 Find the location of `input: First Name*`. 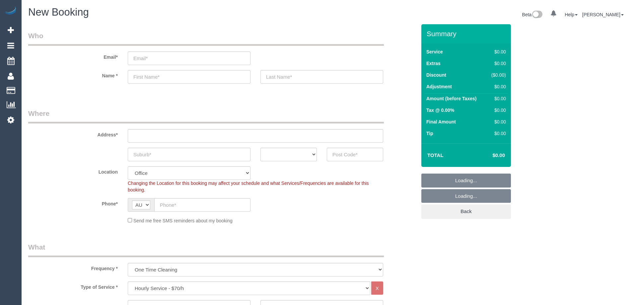

input: First Name* is located at coordinates (189, 77).